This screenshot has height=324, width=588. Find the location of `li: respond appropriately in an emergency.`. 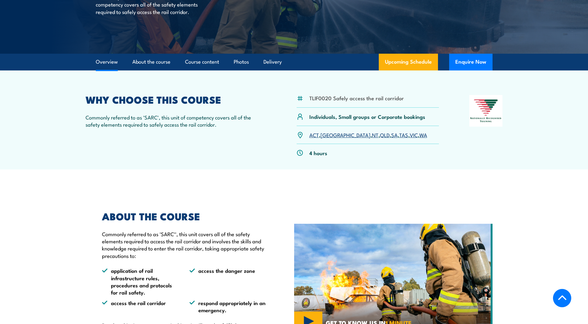

li: respond appropriately in an emergency. is located at coordinates (228, 306).